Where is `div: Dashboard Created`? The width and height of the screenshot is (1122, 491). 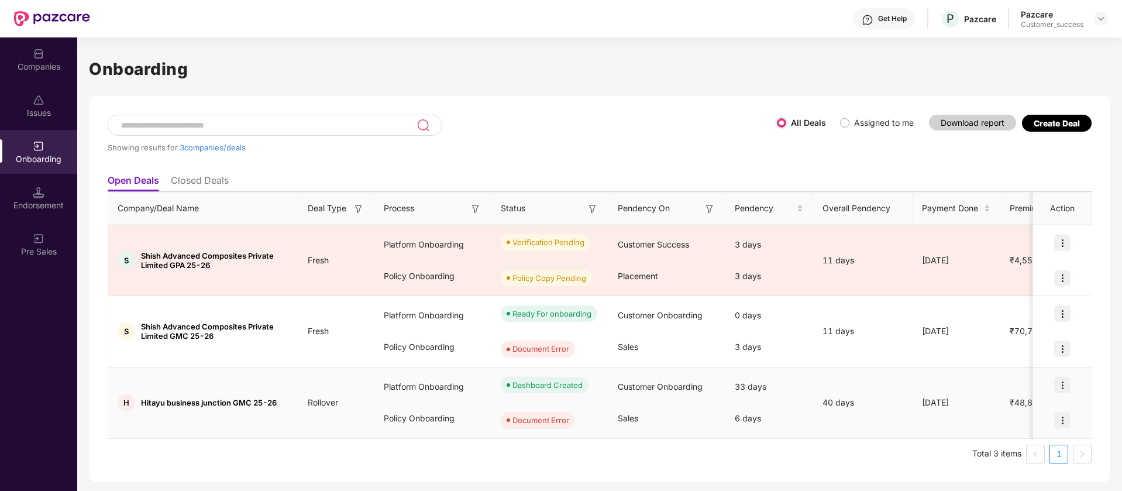 div: Dashboard Created is located at coordinates (548, 385).